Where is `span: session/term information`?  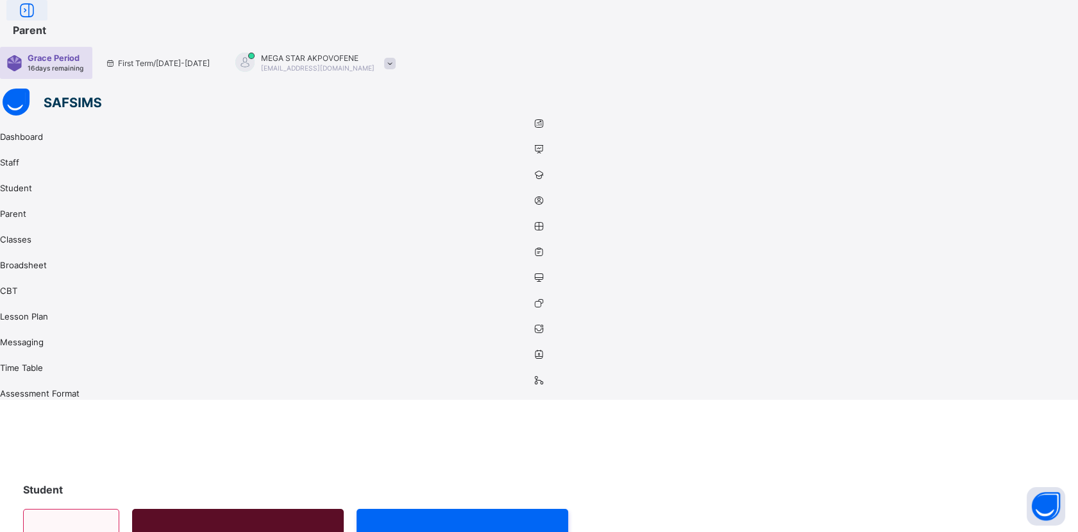 span: session/term information is located at coordinates (157, 63).